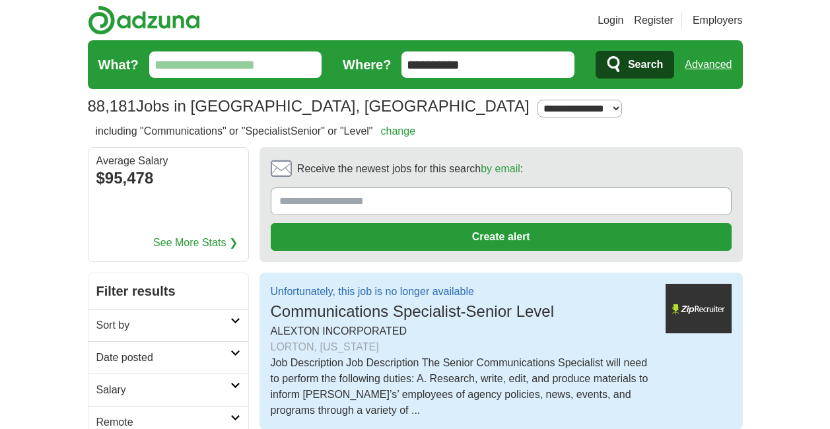  What do you see at coordinates (195, 243) in the screenshot?
I see `a: See More Stats ❯` at bounding box center [195, 243].